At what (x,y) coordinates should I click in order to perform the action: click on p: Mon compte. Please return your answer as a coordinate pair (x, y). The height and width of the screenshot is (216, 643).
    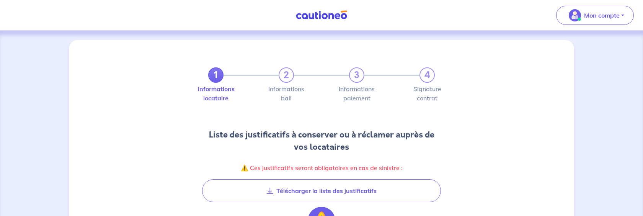
    Looking at the image, I should click on (602, 15).